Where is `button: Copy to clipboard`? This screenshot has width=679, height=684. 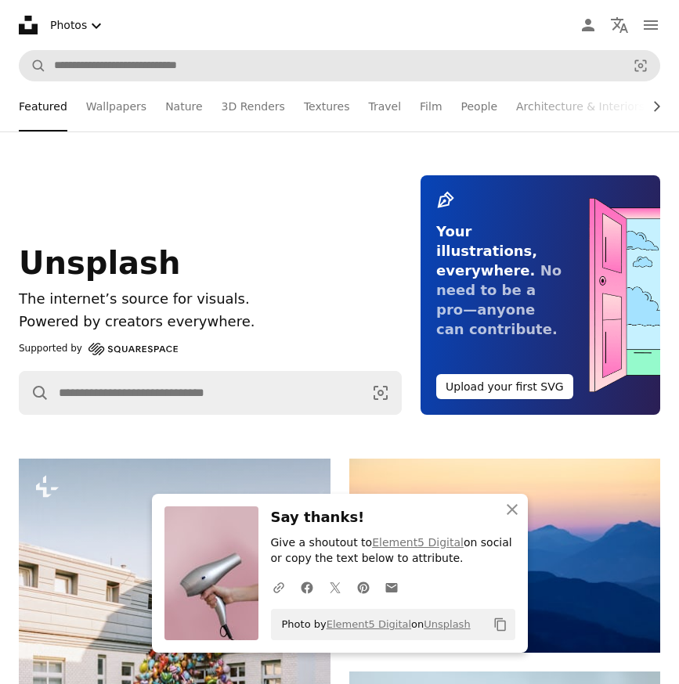 button: Copy to clipboard is located at coordinates (500, 625).